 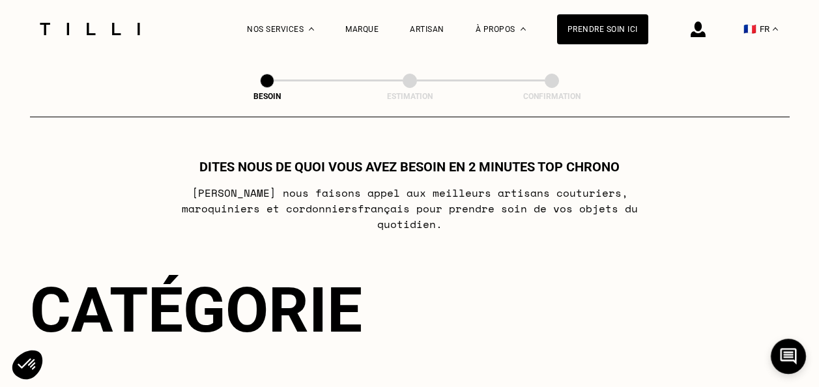 I want to click on div: Prendre soin ici, so click(x=603, y=29).